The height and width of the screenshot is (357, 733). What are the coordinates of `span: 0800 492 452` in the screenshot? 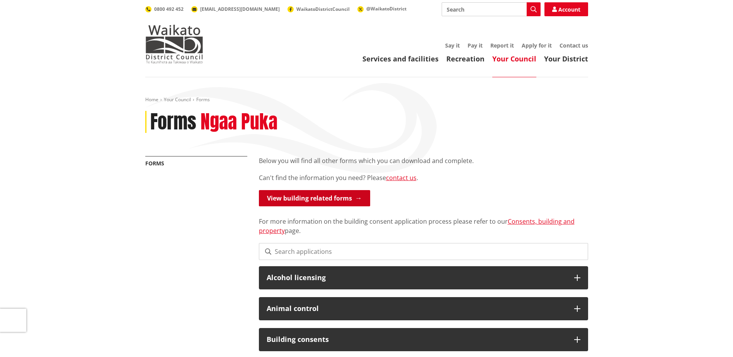 It's located at (169, 9).